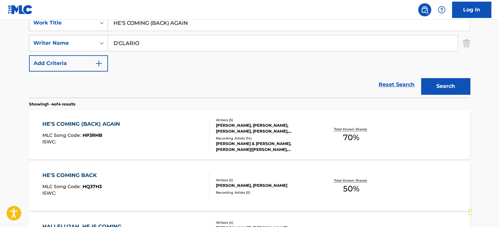 This screenshot has width=499, height=227. I want to click on div: Work Title, so click(63, 23).